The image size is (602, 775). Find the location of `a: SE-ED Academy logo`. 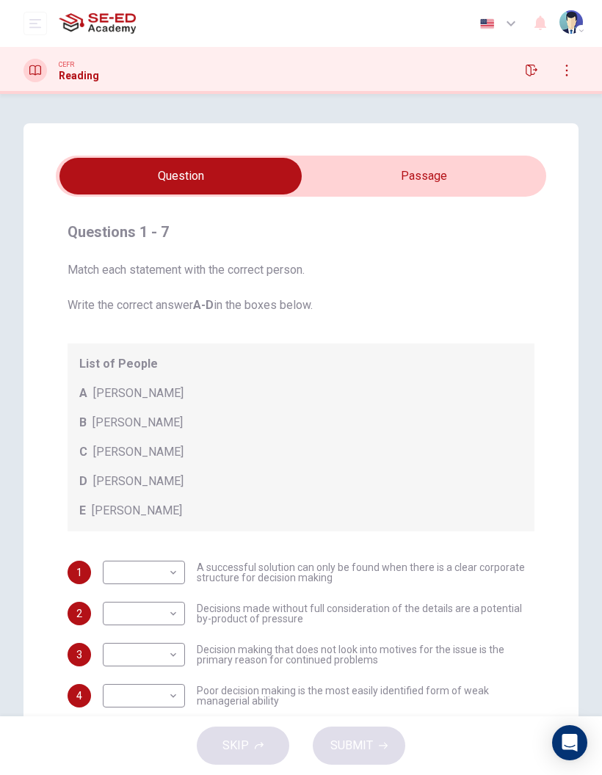

a: SE-ED Academy logo is located at coordinates (97, 23).